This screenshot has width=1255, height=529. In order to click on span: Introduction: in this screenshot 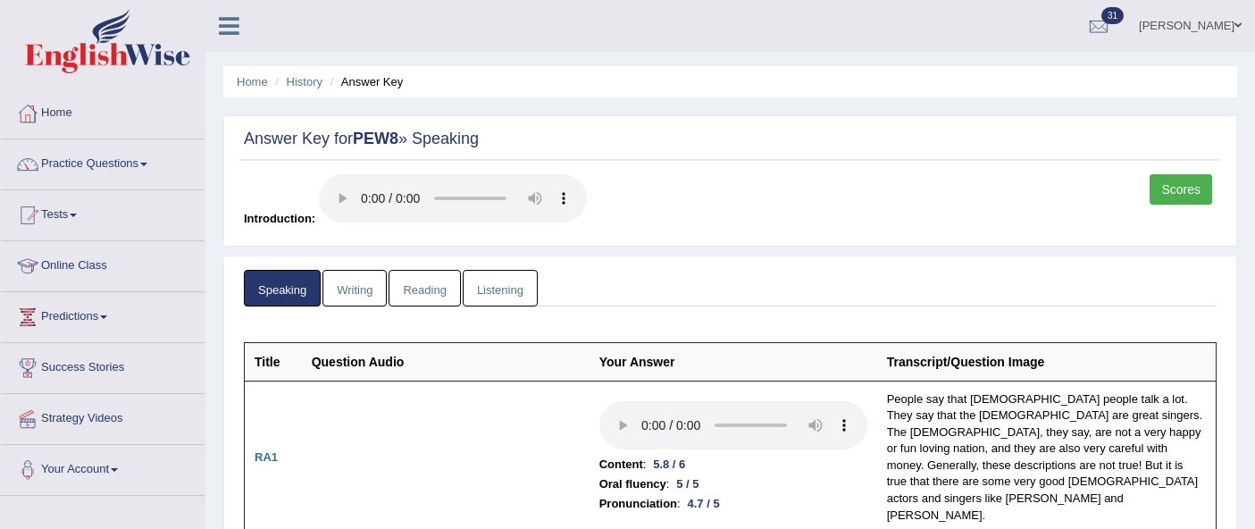, I will do `click(280, 218)`.